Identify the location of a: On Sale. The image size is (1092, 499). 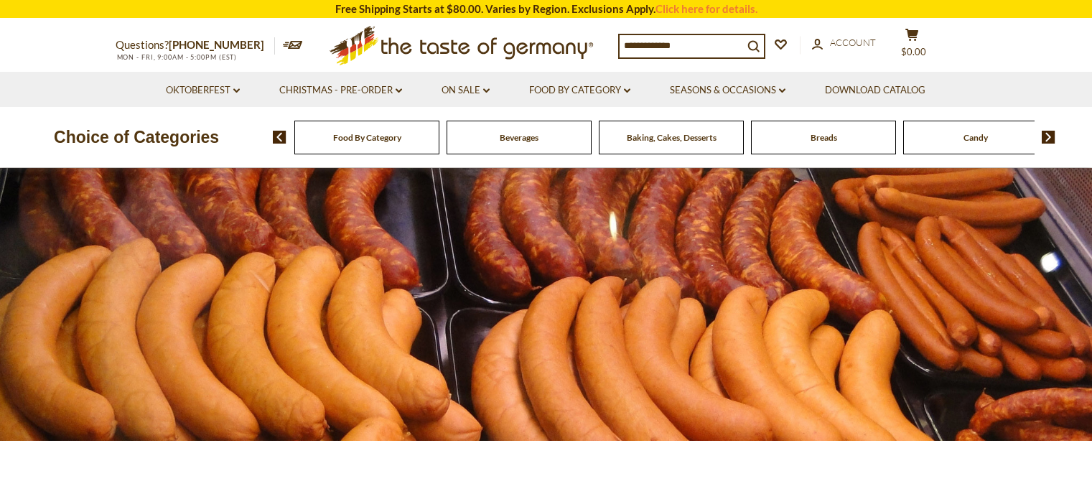
(465, 90).